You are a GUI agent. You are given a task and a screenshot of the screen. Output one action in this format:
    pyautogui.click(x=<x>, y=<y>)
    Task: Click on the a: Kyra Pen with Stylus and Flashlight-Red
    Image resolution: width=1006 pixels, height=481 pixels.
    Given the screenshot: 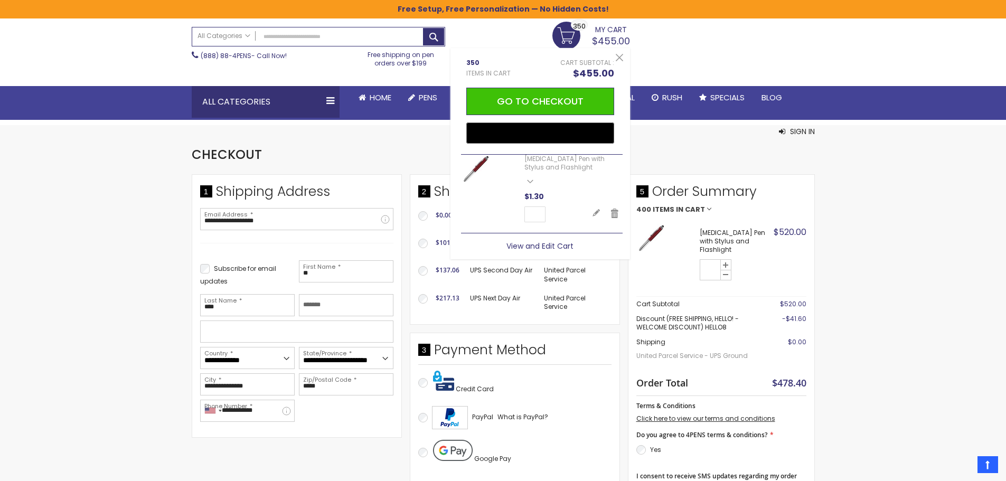 What is the action you would take?
    pyautogui.click(x=475, y=169)
    